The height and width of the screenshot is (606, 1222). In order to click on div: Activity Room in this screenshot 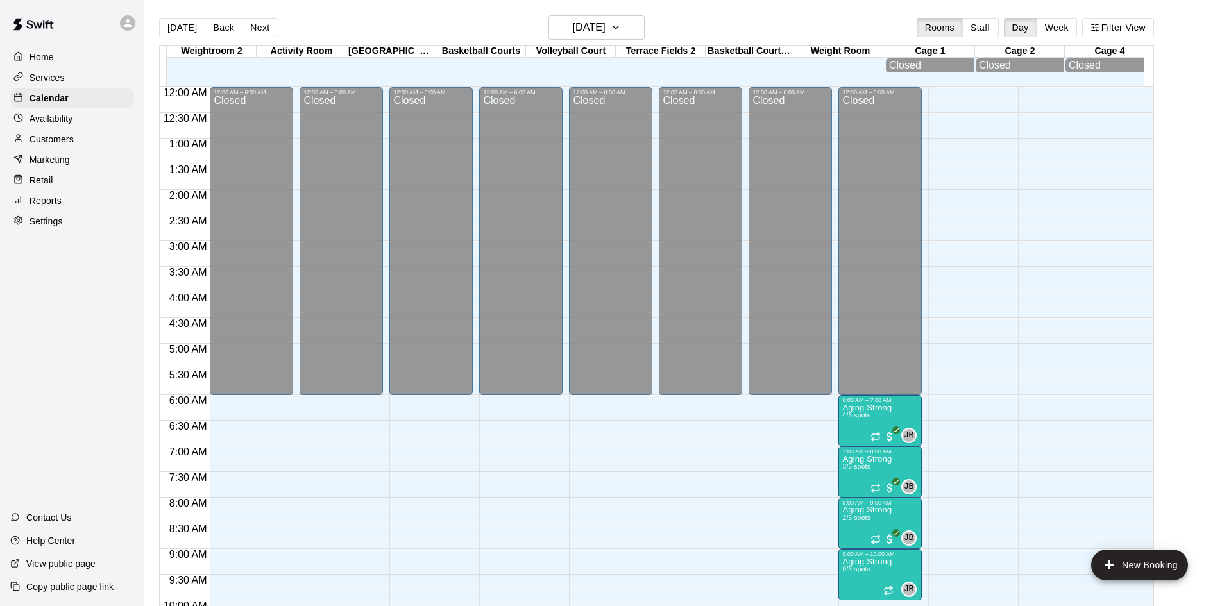, I will do `click(302, 51)`.